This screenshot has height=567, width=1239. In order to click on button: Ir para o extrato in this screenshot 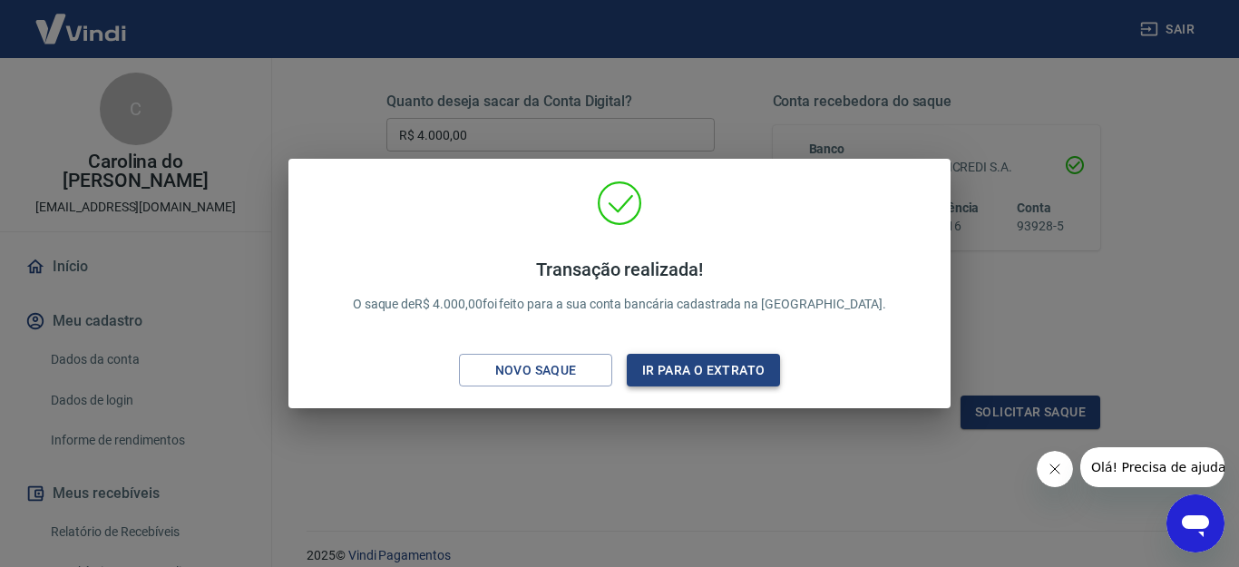, I will do `click(703, 370)`.